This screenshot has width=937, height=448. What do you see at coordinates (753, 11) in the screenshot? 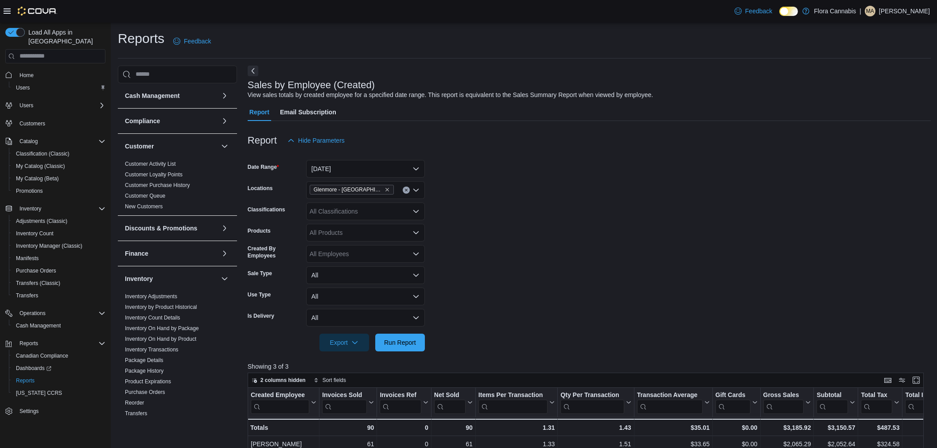
I see `a: Feedback` at bounding box center [753, 11].